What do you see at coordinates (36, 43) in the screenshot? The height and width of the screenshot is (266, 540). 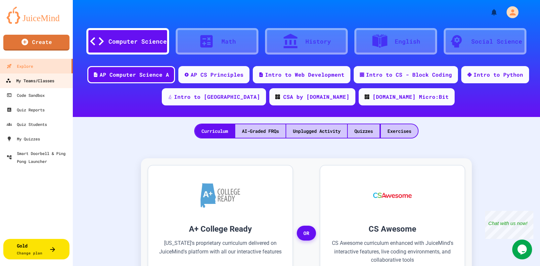 I see `a: Create` at bounding box center [36, 43].